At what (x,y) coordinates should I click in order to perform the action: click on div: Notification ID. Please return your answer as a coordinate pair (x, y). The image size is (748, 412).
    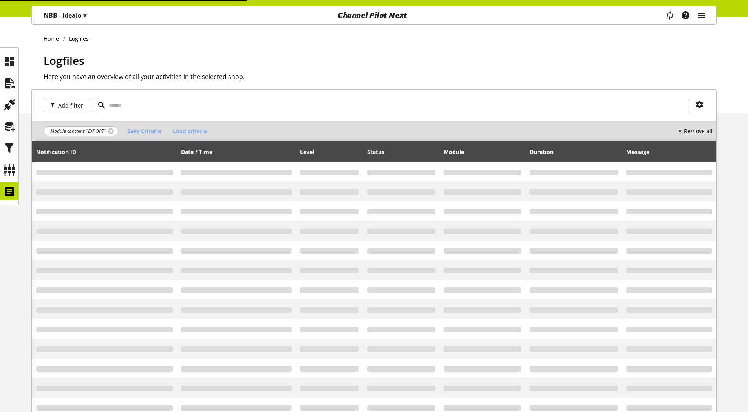
    Looking at the image, I should click on (104, 152).